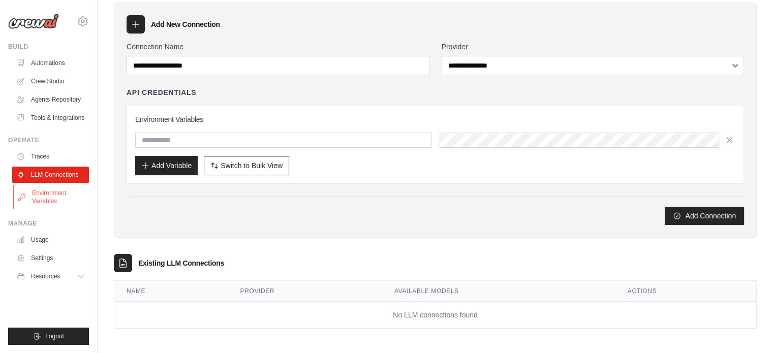 Image resolution: width=773 pixels, height=353 pixels. I want to click on a: LLM Connections, so click(50, 175).